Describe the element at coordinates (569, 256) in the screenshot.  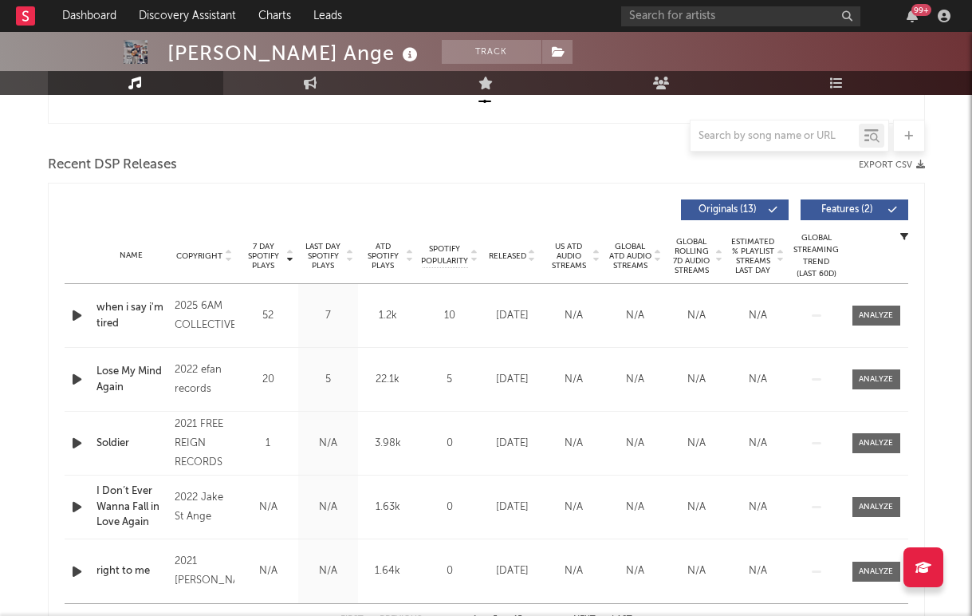
I see `span: US ATD Audio Streams` at that location.